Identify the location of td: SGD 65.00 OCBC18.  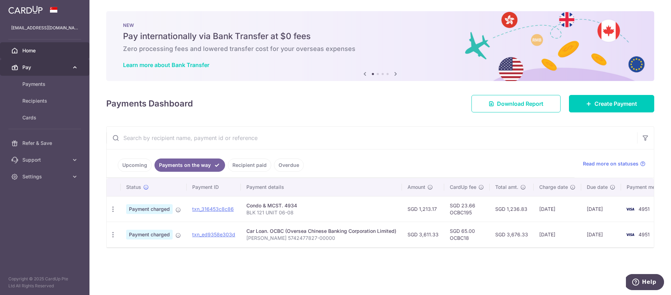
(467, 234).